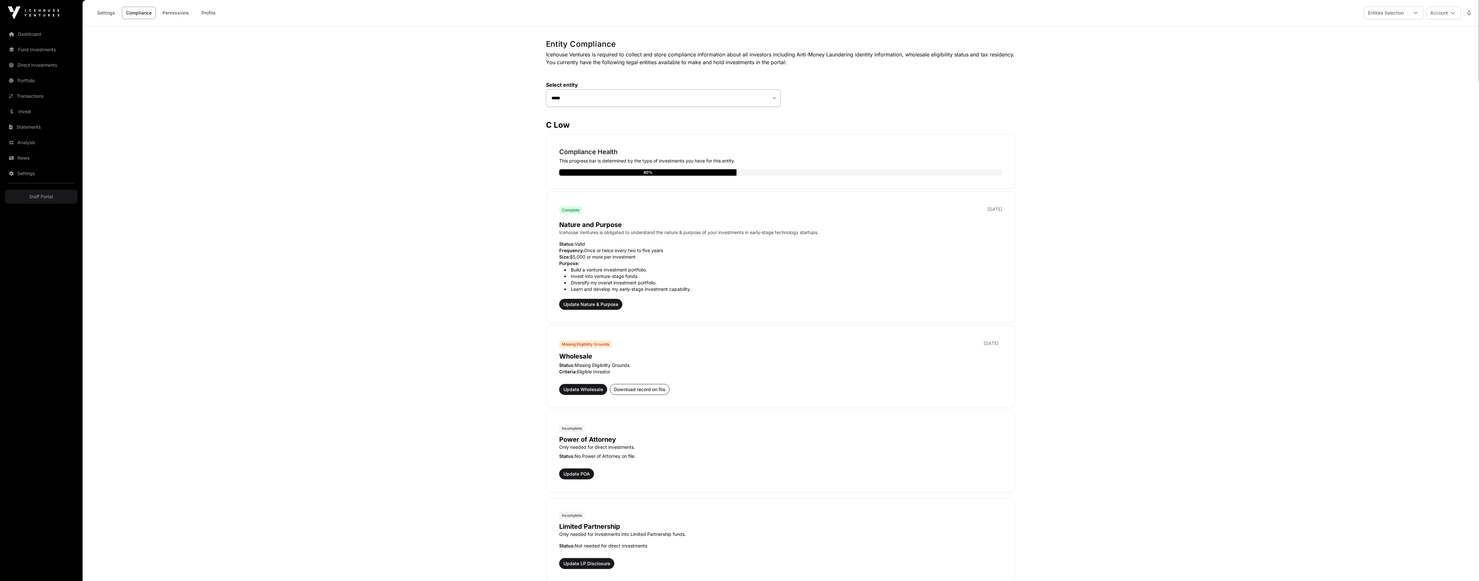  Describe the element at coordinates (572, 250) in the screenshot. I see `span: Frequency:` at that location.